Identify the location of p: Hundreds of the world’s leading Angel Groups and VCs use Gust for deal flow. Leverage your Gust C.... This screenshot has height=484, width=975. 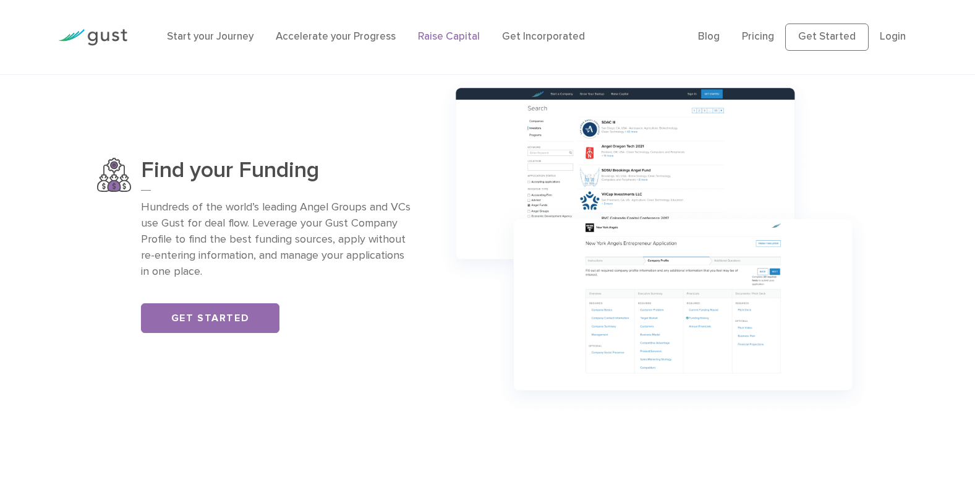
(276, 239).